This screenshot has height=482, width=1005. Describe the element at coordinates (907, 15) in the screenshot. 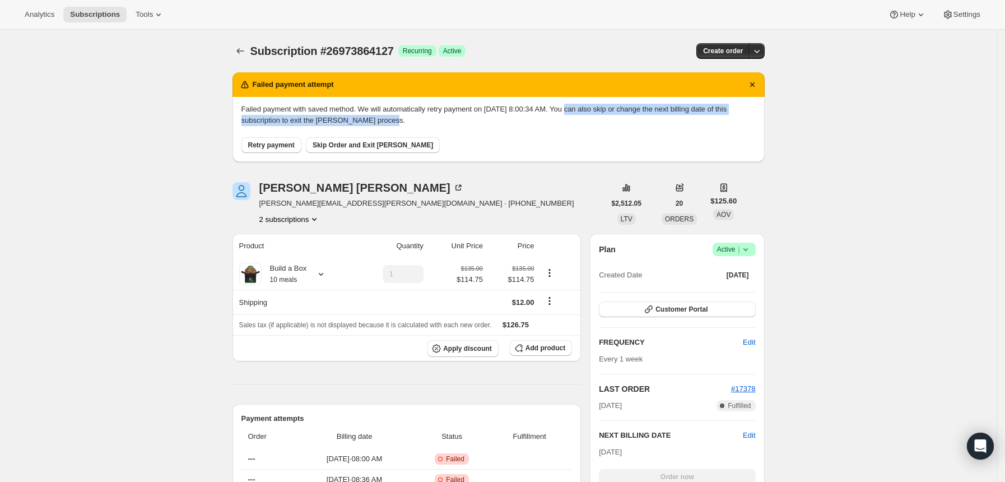

I see `span: Help` at that location.